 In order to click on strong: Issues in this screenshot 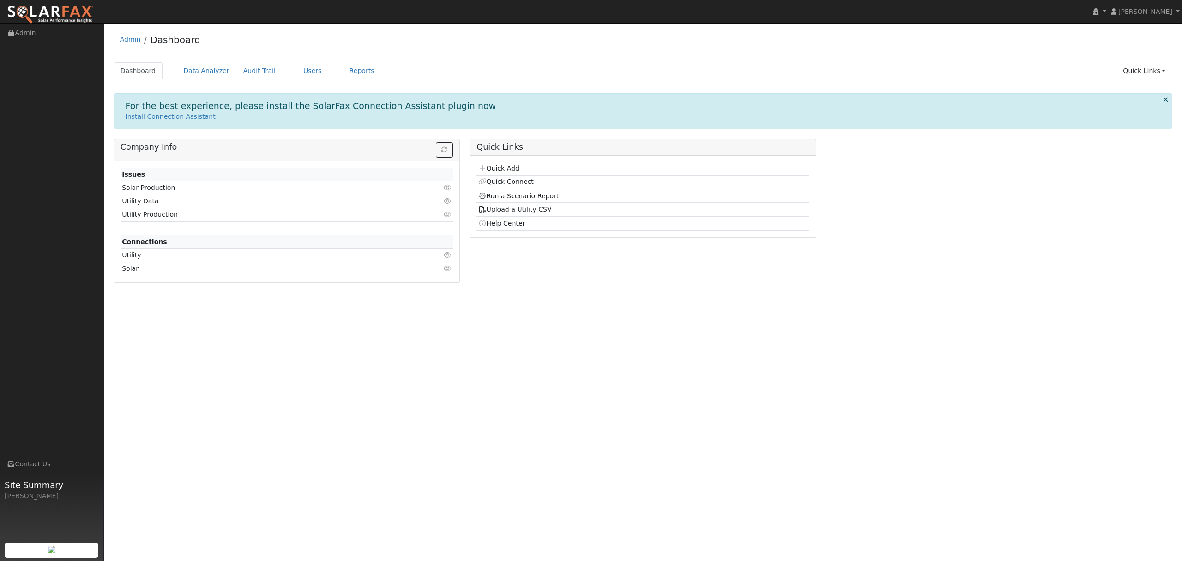, I will do `click(133, 174)`.